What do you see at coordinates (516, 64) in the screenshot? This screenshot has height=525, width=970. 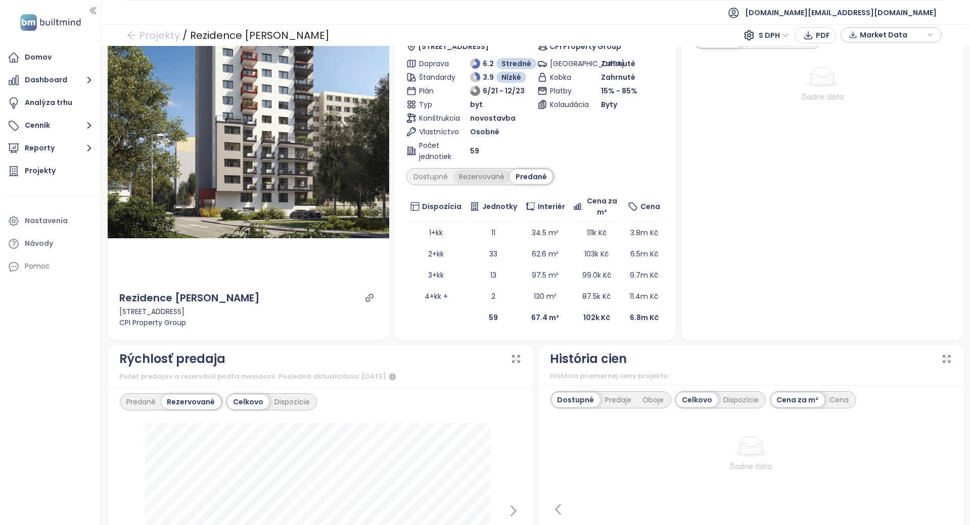 I see `span: Stredné` at bounding box center [516, 64].